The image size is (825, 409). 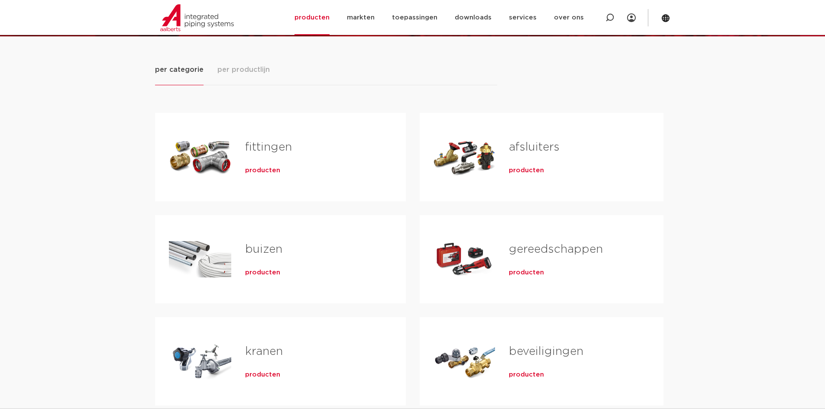 What do you see at coordinates (546, 351) in the screenshot?
I see `a: beveiligingen` at bounding box center [546, 351].